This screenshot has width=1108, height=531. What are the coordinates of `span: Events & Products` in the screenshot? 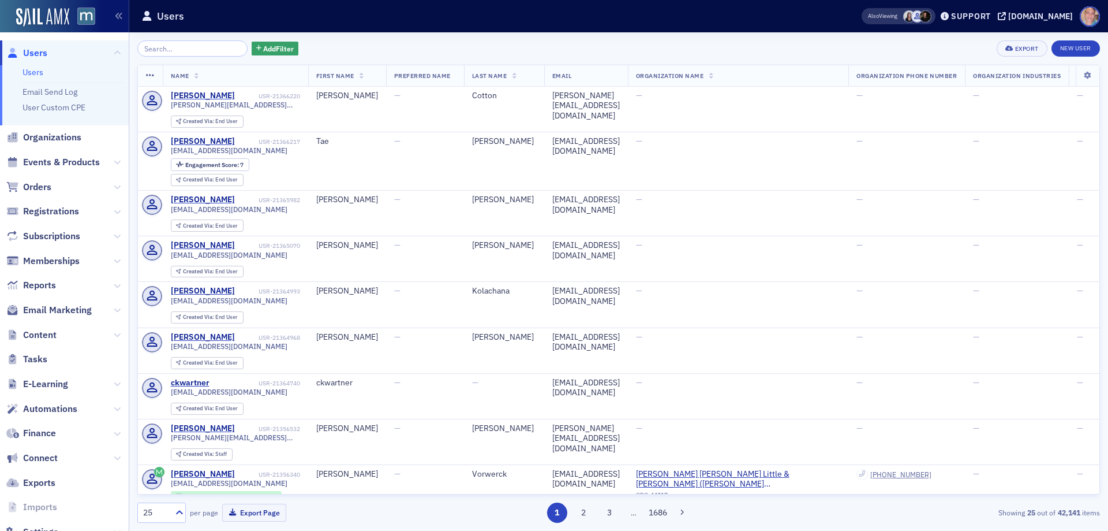 It's located at (61, 162).